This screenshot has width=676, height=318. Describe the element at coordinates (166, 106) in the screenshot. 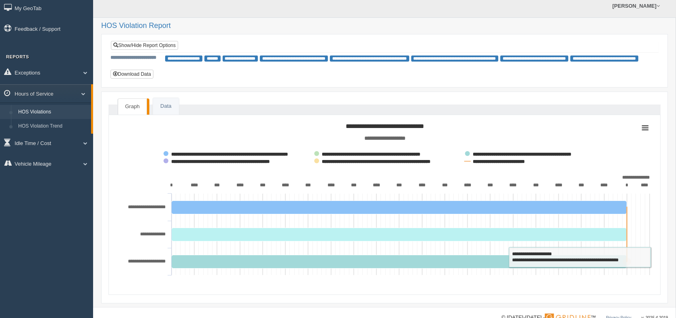

I see `a: Data` at that location.